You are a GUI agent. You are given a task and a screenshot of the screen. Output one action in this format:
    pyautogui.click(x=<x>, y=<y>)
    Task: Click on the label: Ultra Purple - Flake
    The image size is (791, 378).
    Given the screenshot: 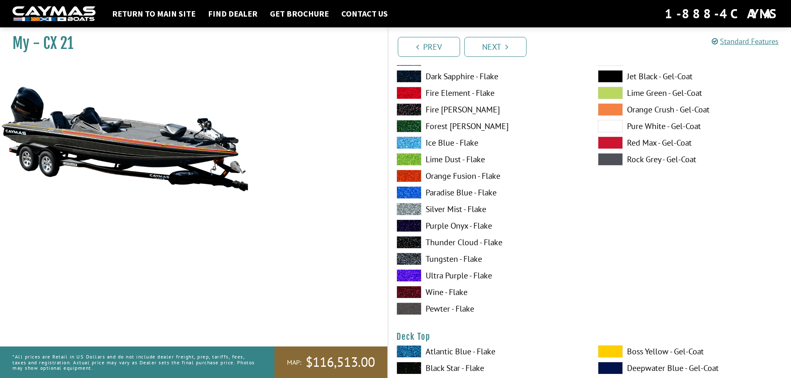 What is the action you would take?
    pyautogui.click(x=489, y=276)
    